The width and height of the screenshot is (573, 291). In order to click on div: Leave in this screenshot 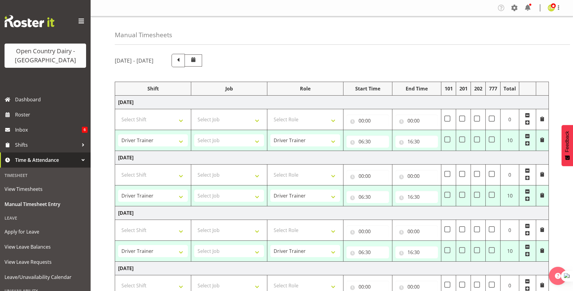, I will do `click(45, 217)`.